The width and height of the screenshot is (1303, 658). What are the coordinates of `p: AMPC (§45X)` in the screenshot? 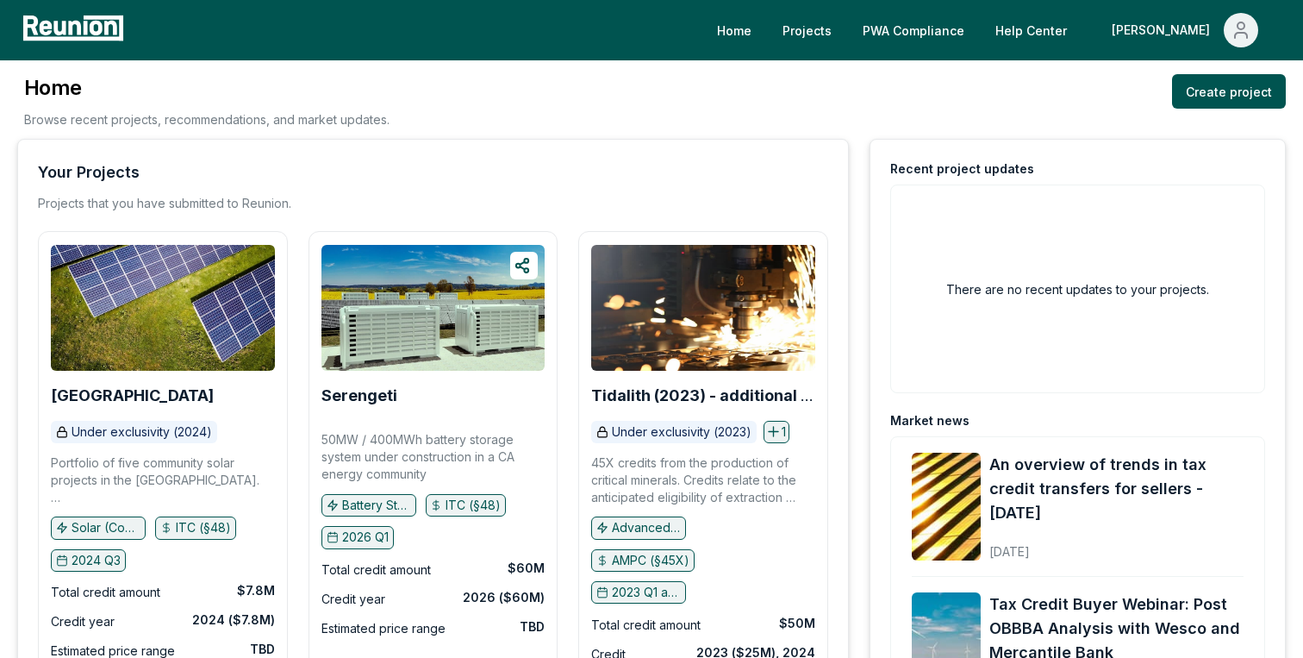 It's located at (651, 560).